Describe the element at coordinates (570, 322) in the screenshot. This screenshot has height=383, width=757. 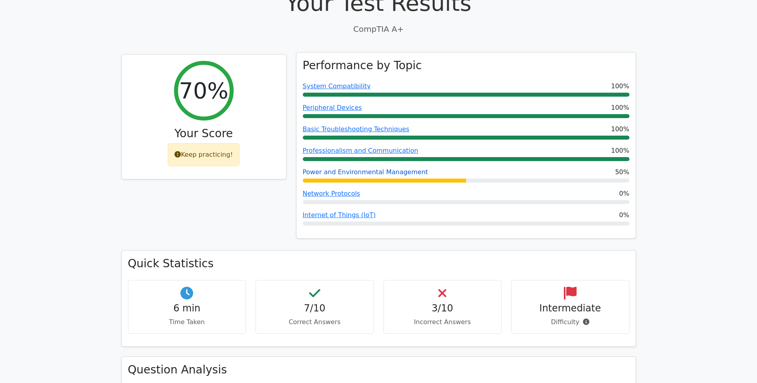
I see `p: Difficulty` at that location.